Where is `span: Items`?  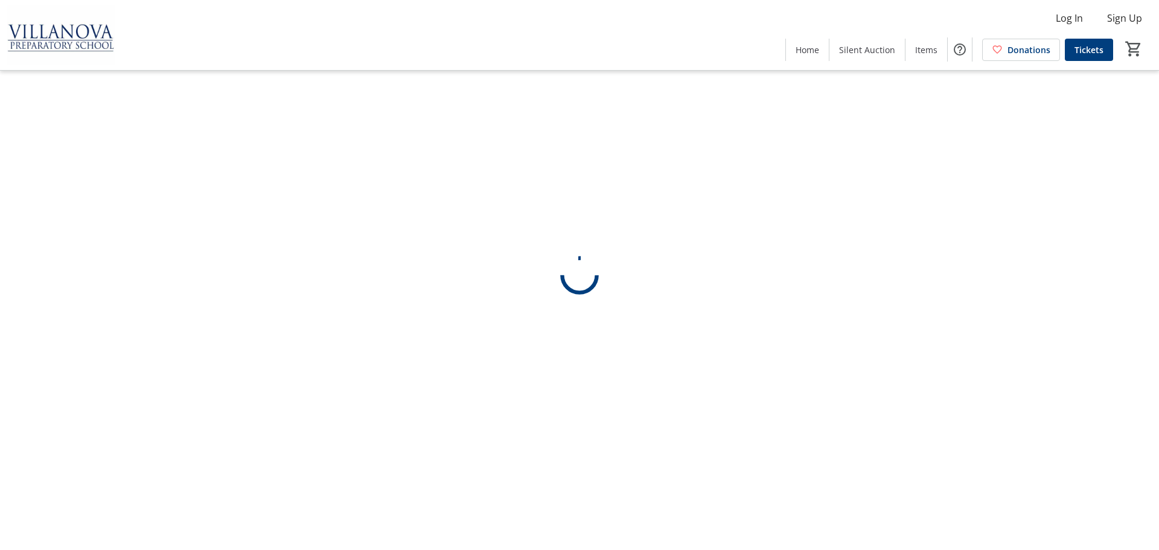
span: Items is located at coordinates (926, 50).